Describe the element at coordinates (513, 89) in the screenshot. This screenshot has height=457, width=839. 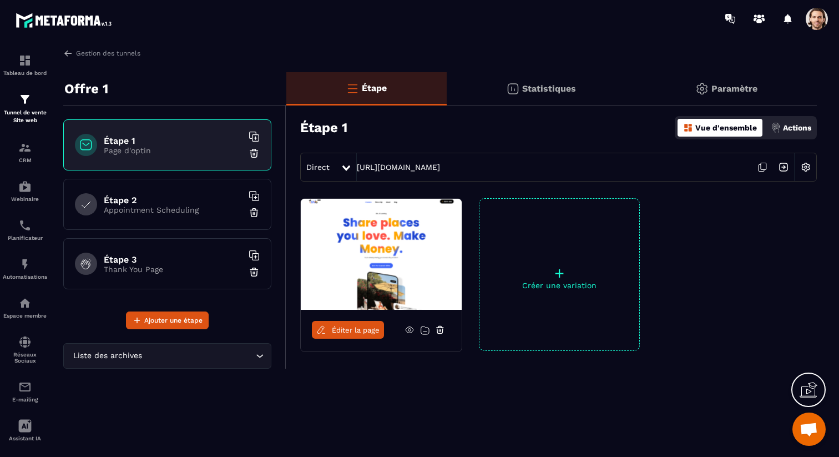
I see `img: stats.20deebd0.svg` at that location.